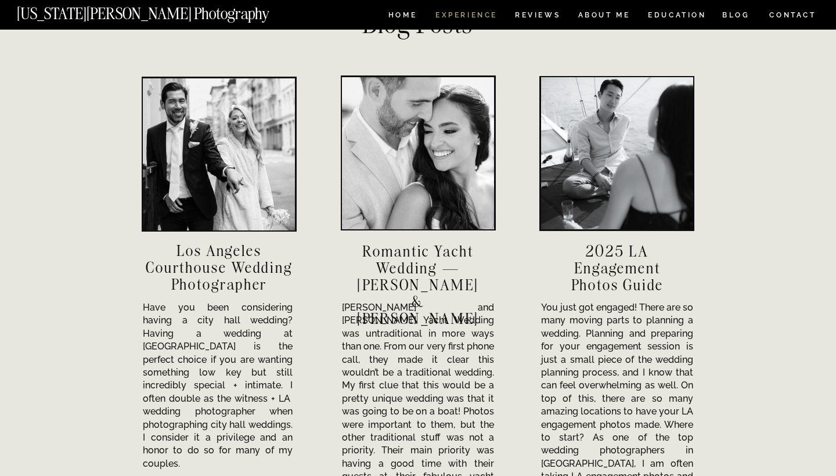 The image size is (836, 476). I want to click on a: CONTACT, so click(793, 15).